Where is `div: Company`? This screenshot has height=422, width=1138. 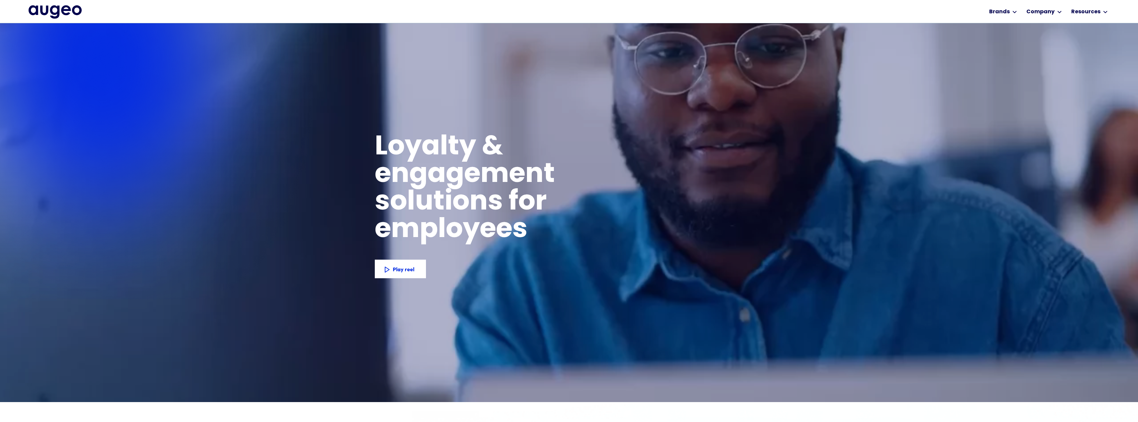
div: Company is located at coordinates (1040, 12).